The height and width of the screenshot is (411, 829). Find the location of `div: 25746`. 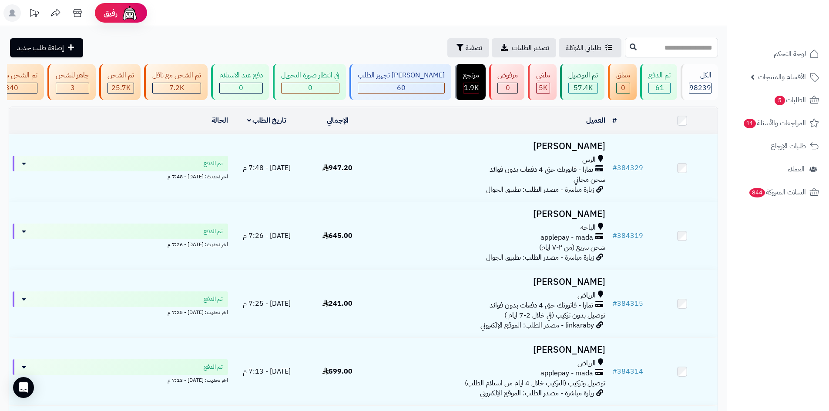

div: 25746 is located at coordinates (121, 88).